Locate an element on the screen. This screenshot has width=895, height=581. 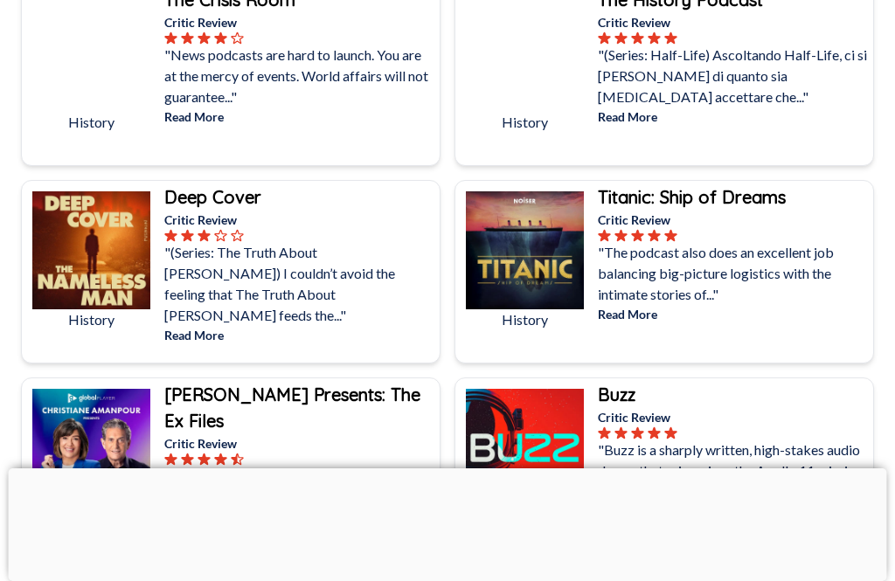
b: Deep Cover is located at coordinates (212, 197).